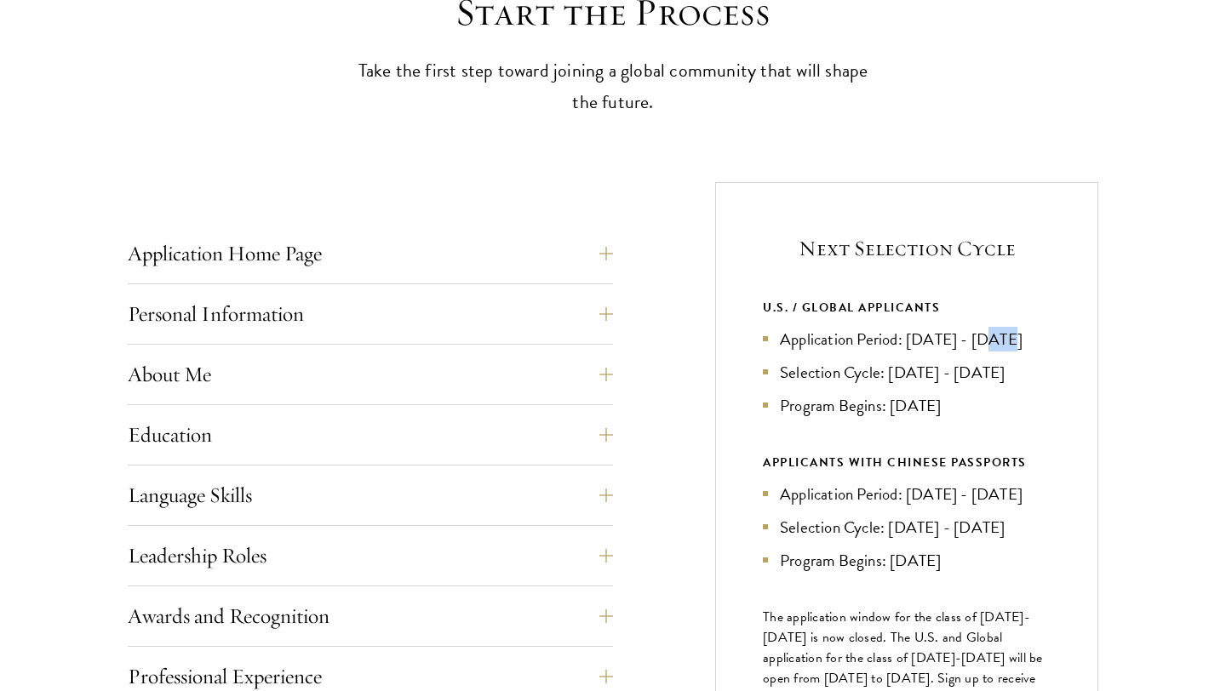 Image resolution: width=1226 pixels, height=691 pixels. I want to click on div: U.S. / GLOBAL APPLICANTS, so click(907, 307).